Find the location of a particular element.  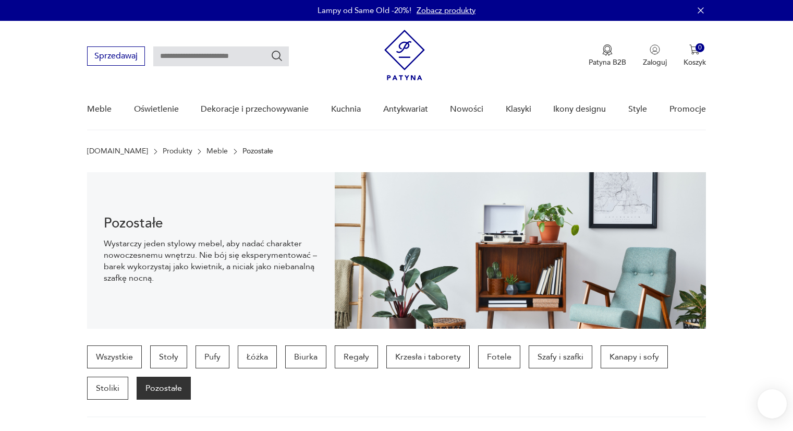

a: Regały is located at coordinates (356, 357).